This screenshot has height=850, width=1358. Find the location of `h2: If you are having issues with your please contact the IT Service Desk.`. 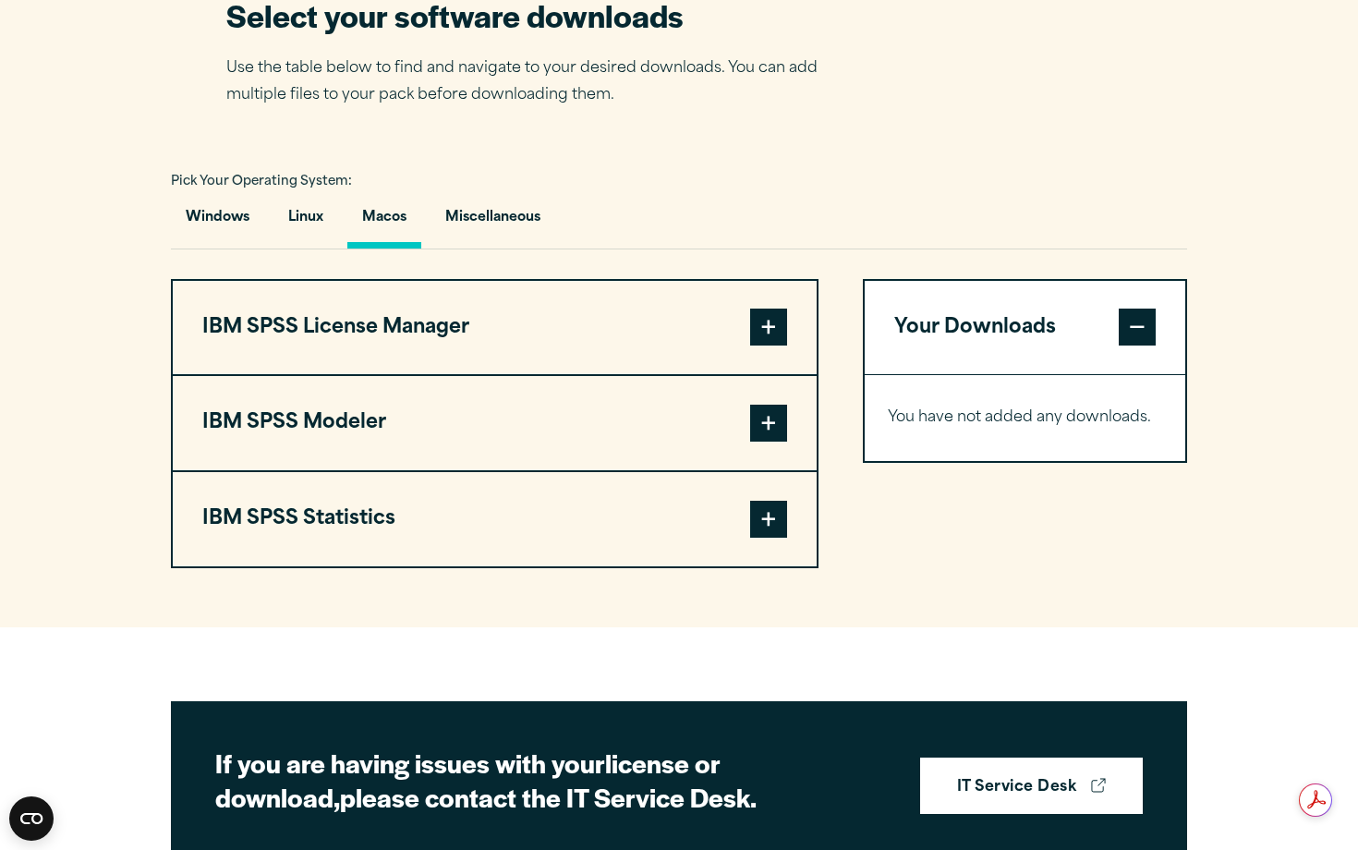

h2: If you are having issues with your please contact the IT Service Desk. is located at coordinates (538, 779).